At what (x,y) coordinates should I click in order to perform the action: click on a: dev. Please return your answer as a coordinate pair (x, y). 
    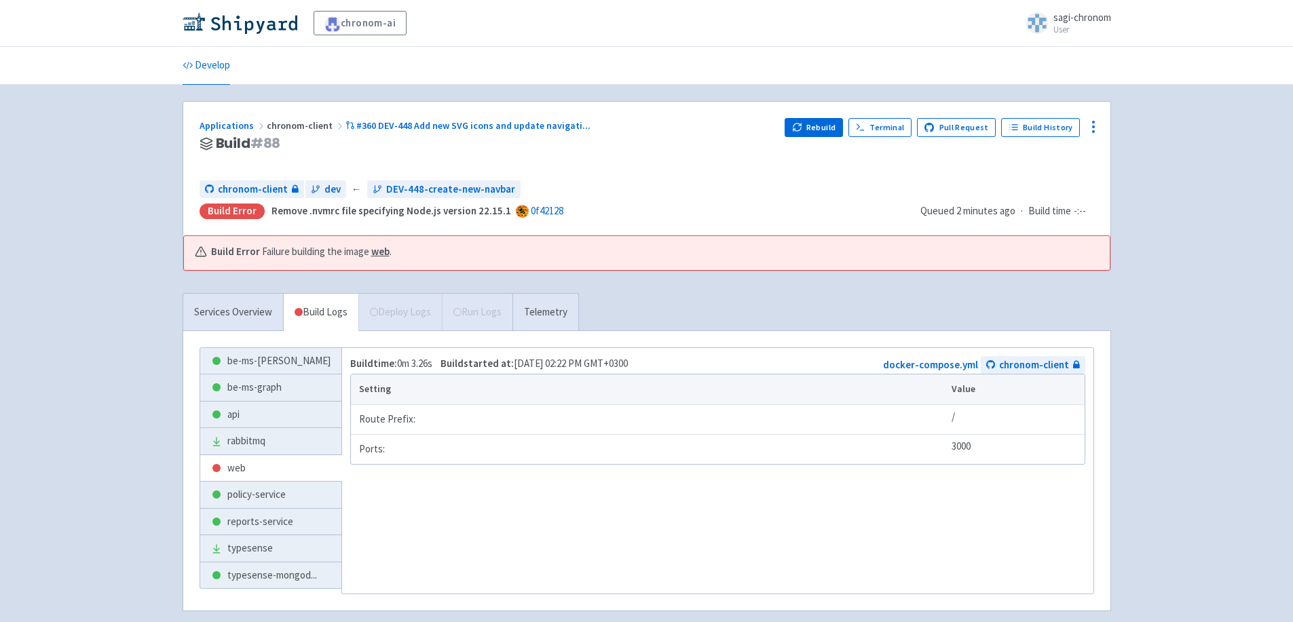
    Looking at the image, I should click on (326, 189).